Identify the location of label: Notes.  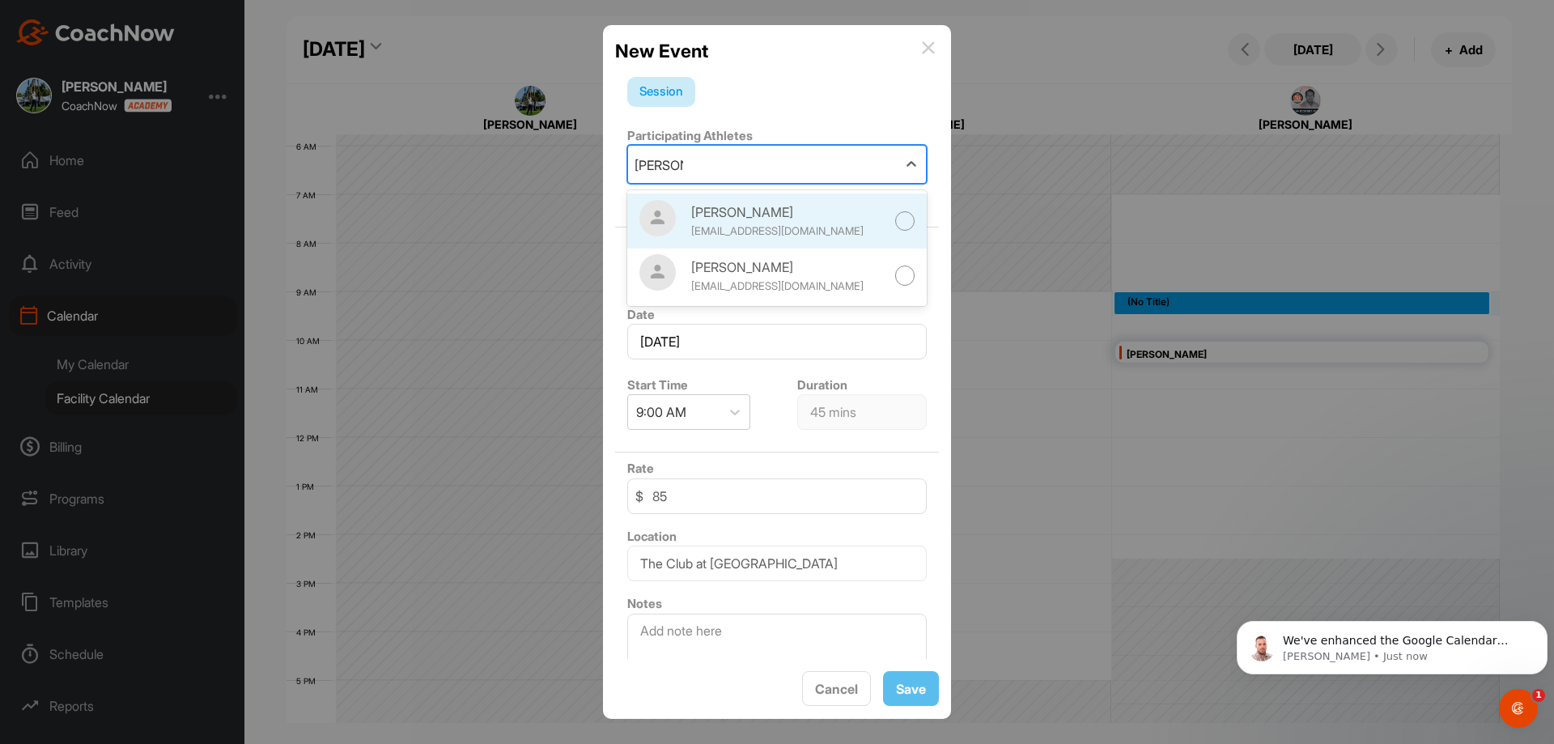
(644, 603).